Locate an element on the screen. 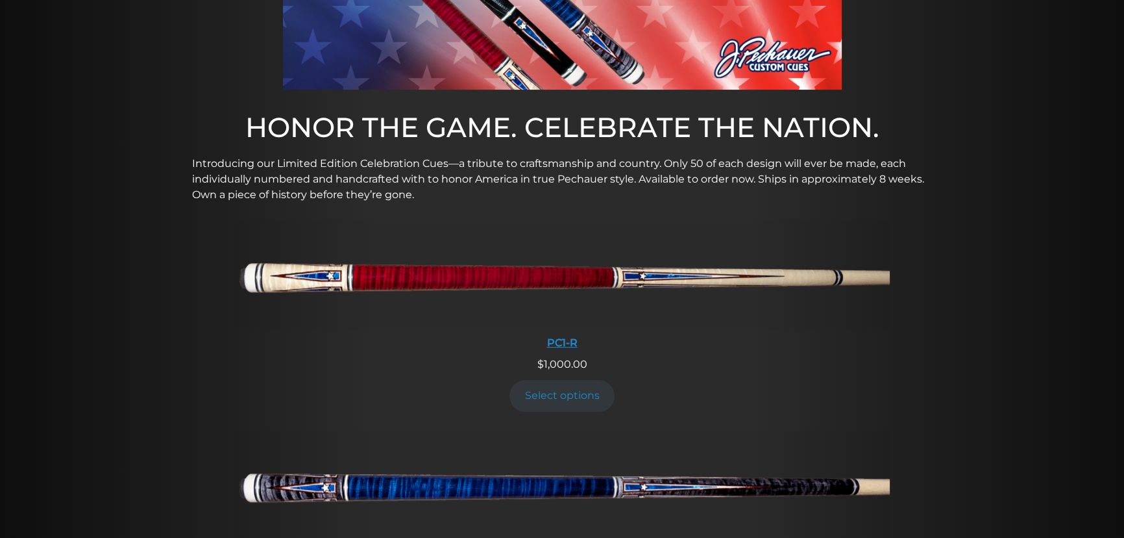 This screenshot has height=538, width=1124. a: Add to cart: “PC1-R” is located at coordinates (562, 395).